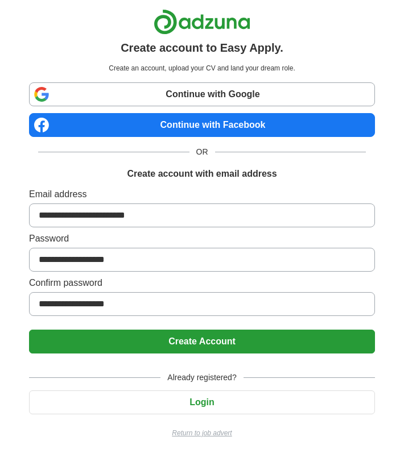 The height and width of the screenshot is (466, 404). Describe the element at coordinates (202, 48) in the screenshot. I see `h1: Create account to Easy Apply.` at that location.